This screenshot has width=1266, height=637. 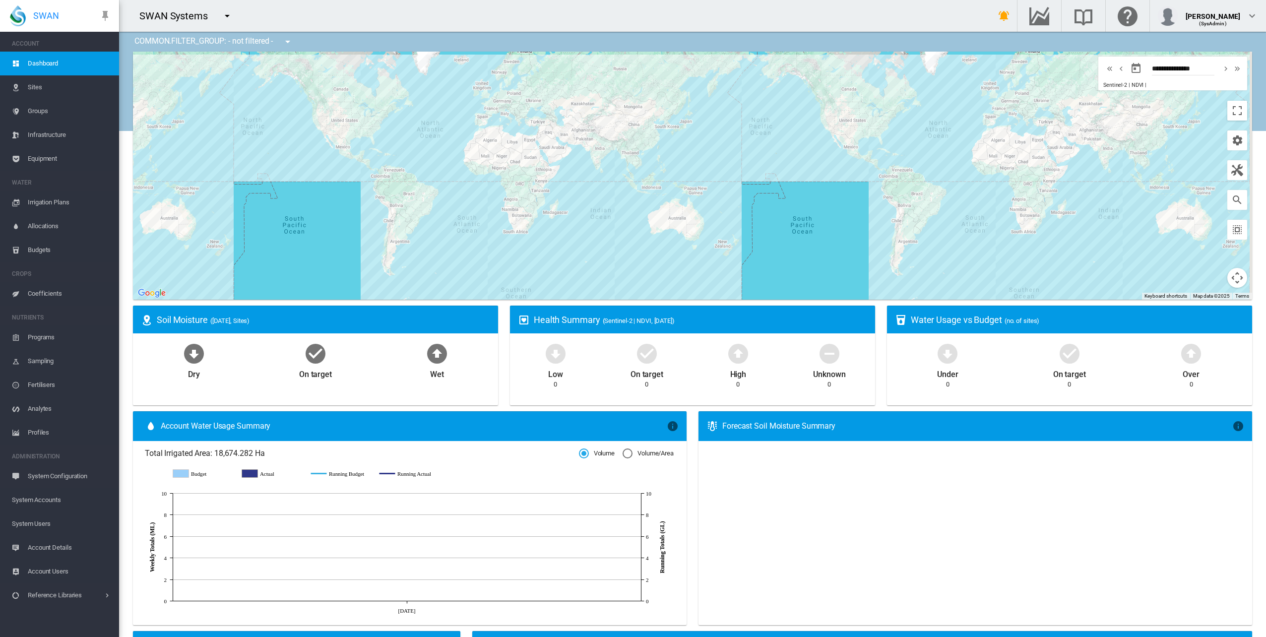 What do you see at coordinates (152, 293) in the screenshot?
I see `a: Open this area in Google Maps (opens a new window)` at bounding box center [152, 293].